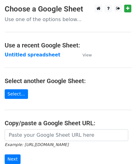  Describe the element at coordinates (68, 45) in the screenshot. I see `h4: Use a recent Google Sheet:` at that location.